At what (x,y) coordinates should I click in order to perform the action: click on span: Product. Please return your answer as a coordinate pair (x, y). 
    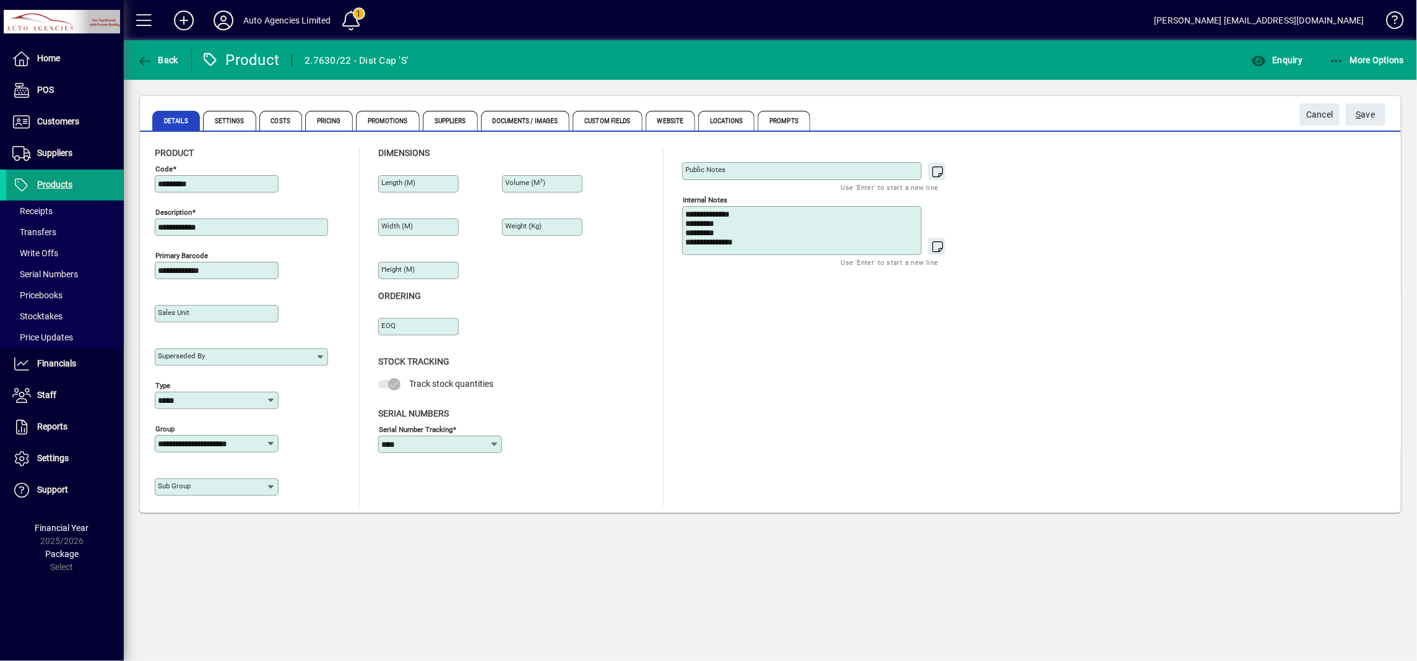
    Looking at the image, I should click on (174, 153).